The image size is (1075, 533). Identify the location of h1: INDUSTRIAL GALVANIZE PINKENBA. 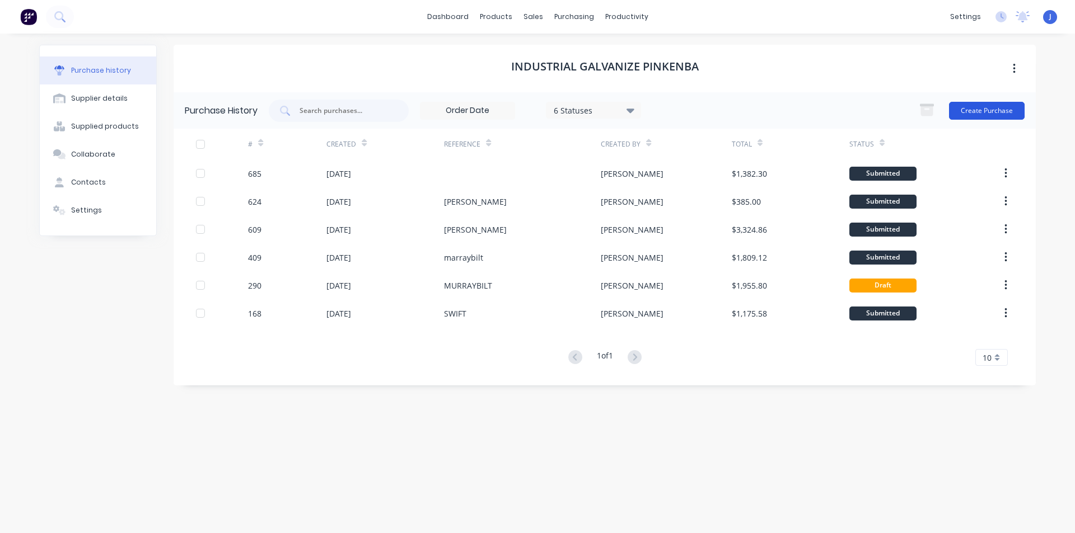
(605, 67).